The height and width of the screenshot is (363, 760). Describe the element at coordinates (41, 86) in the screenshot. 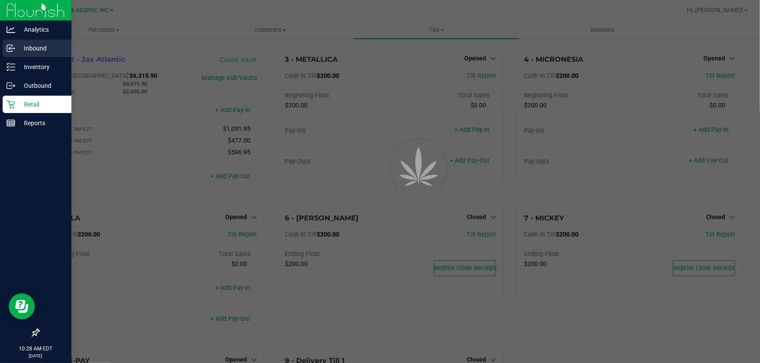

I see `p: Outbound` at that location.